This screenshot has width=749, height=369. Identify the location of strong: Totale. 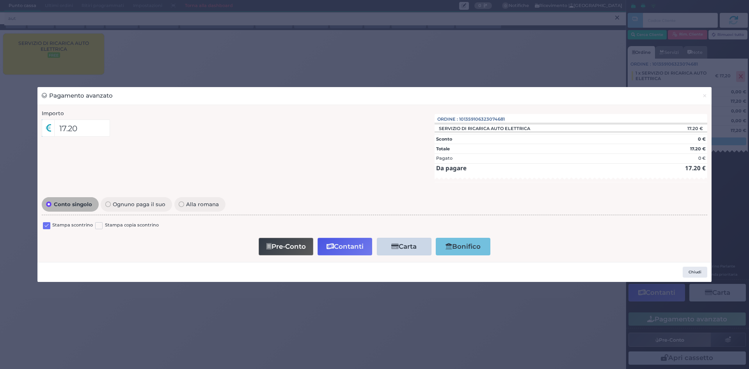
(443, 149).